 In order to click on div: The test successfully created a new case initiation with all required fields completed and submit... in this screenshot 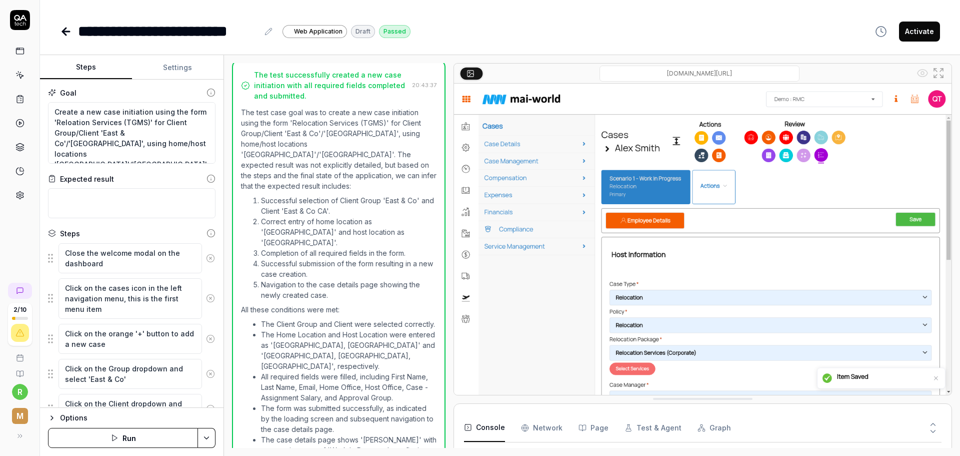, I will do `click(331, 85)`.